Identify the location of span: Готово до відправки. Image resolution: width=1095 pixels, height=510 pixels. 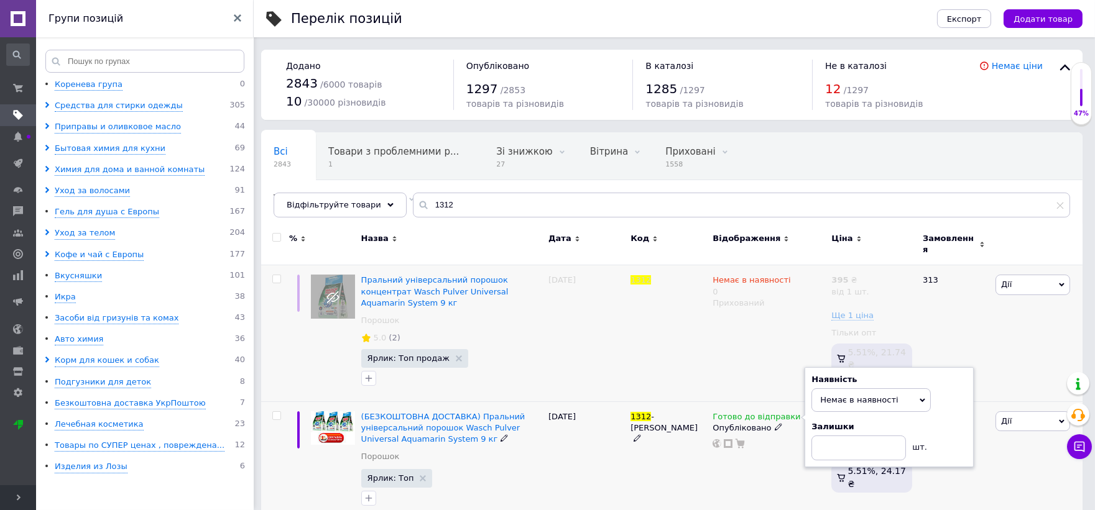
(756, 418).